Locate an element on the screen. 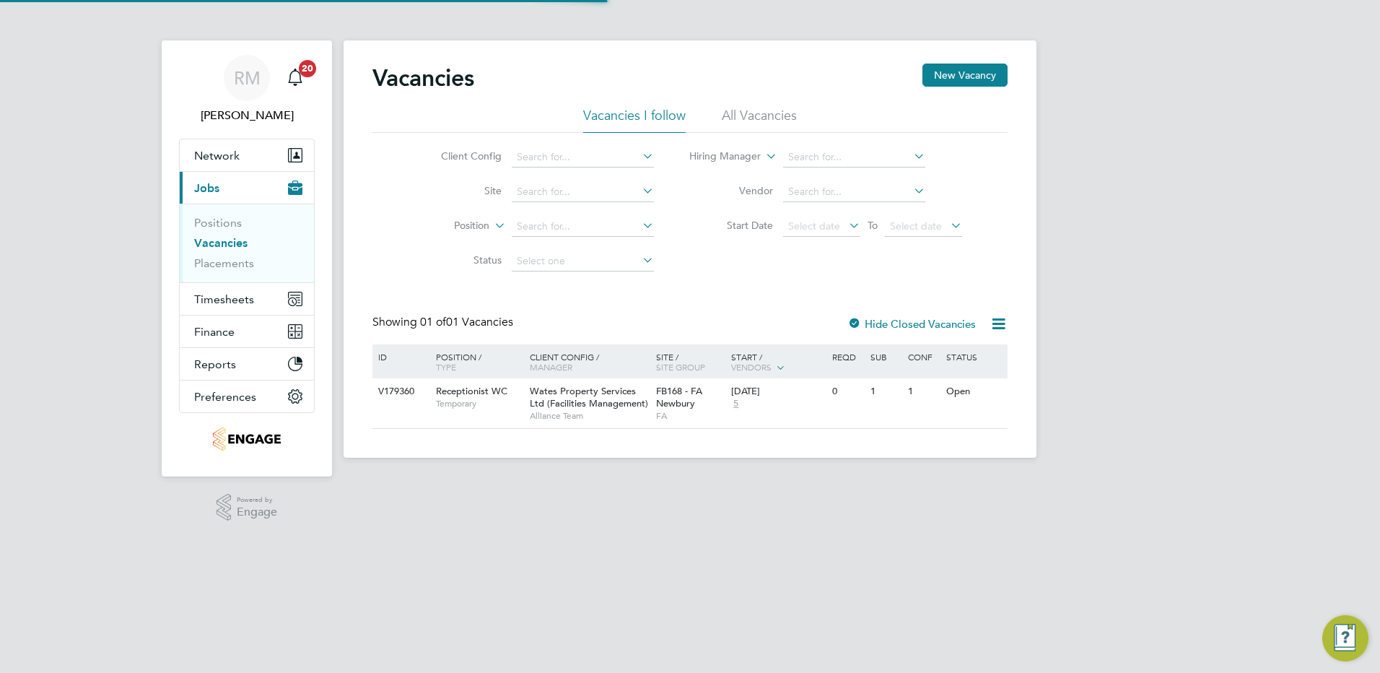  label: Site is located at coordinates (460, 191).